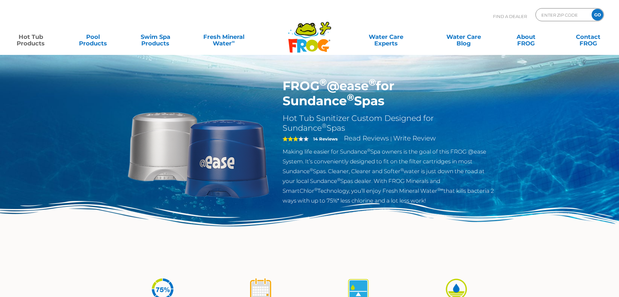 The image size is (619, 297). What do you see at coordinates (93, 37) in the screenshot?
I see `a: PoolProducts` at bounding box center [93, 37].